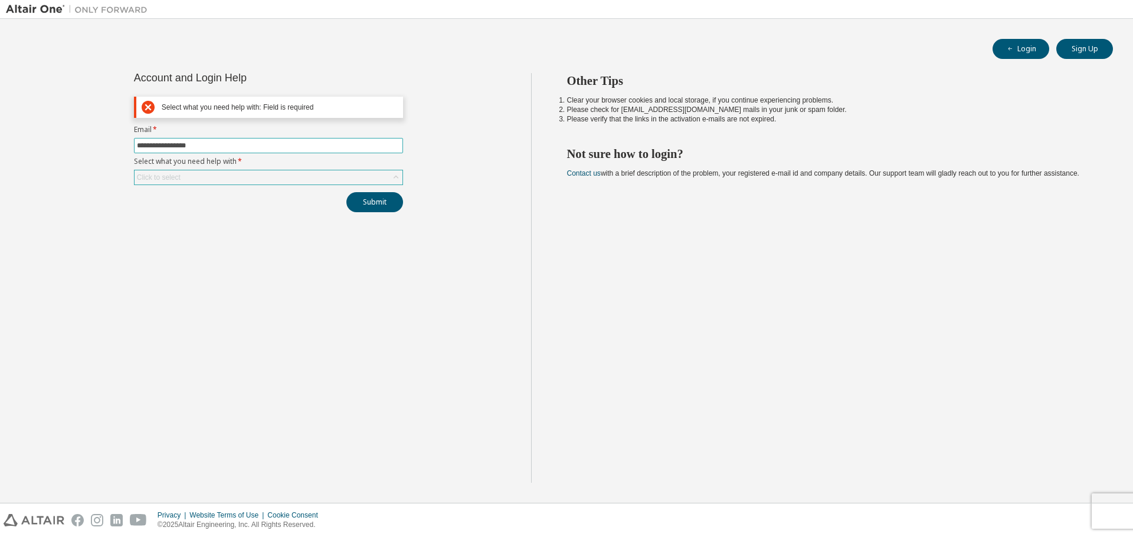  Describe the element at coordinates (77, 520) in the screenshot. I see `img: facebook.svg` at that location.